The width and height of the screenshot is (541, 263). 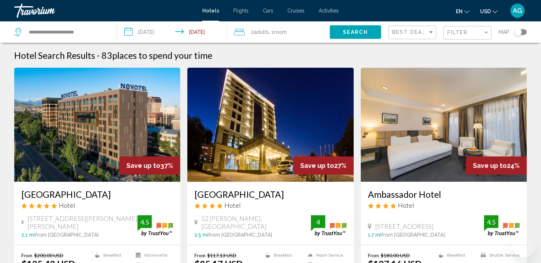 What do you see at coordinates (54, 55) in the screenshot?
I see `h1: Hotel Search Results` at bounding box center [54, 55].